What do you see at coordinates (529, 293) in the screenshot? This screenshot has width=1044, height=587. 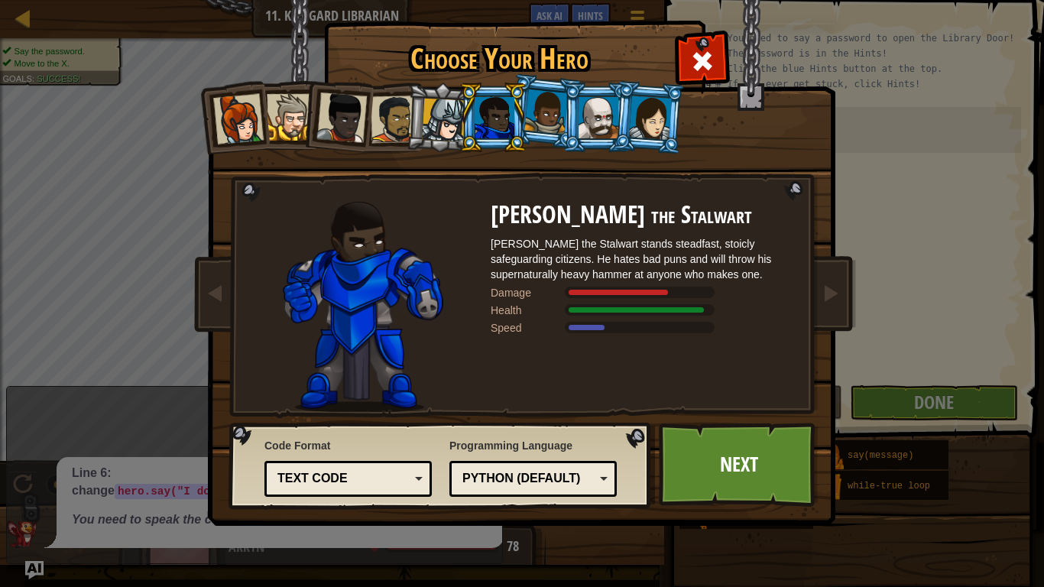 I see `div: Damage` at bounding box center [529, 293].